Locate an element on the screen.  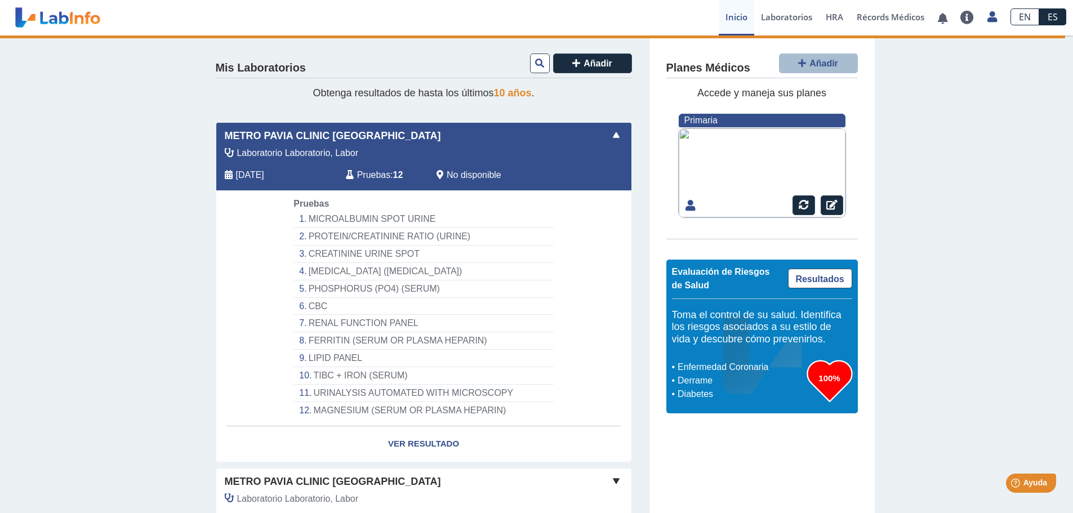
li: TIBC + IRON (SERUM) is located at coordinates (423, 376).